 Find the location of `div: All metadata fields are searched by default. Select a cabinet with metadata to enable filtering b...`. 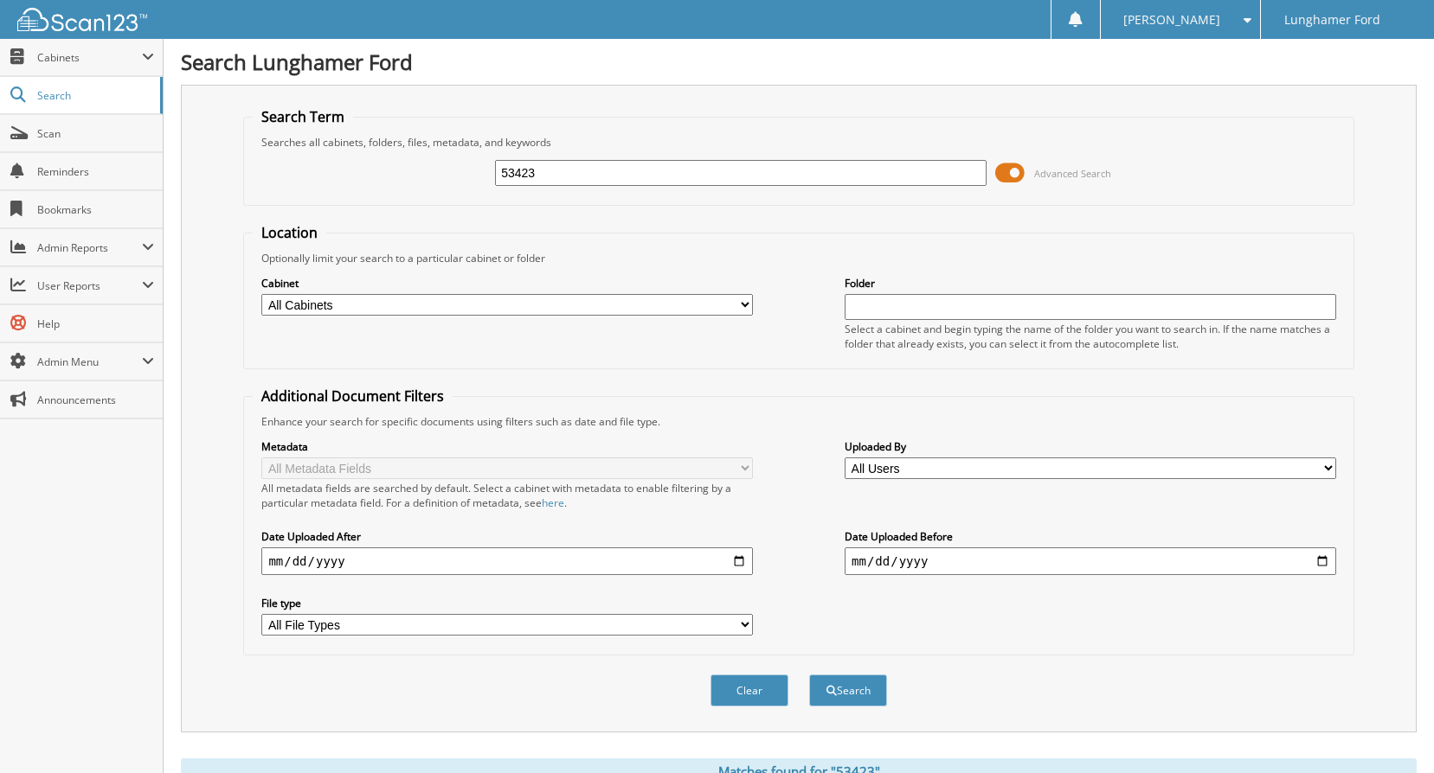

div: All metadata fields are searched by default. Select a cabinet with metadata to enable filtering b... is located at coordinates (507, 496).